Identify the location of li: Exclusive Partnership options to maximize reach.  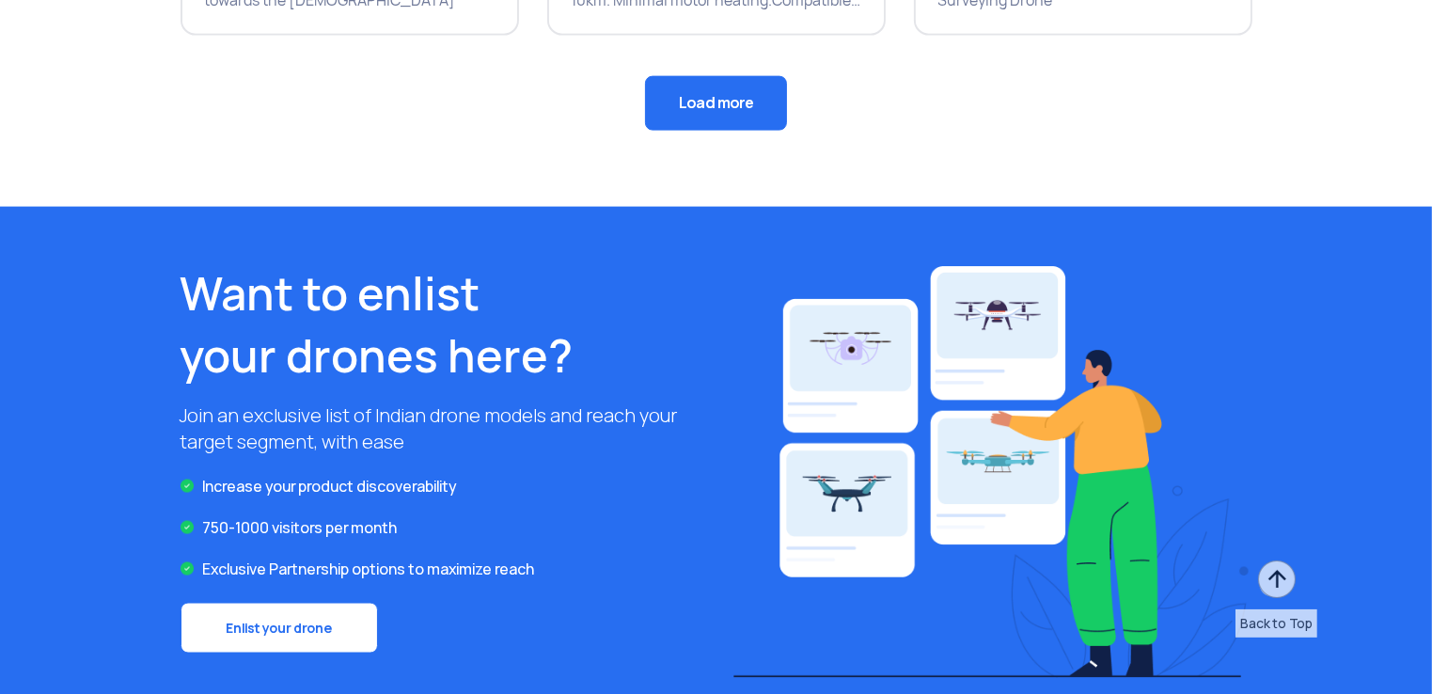
(441, 570).